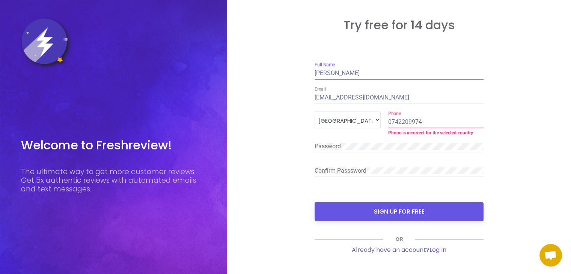  Describe the element at coordinates (399, 25) in the screenshot. I see `h3: Try free for 14 days` at that location.